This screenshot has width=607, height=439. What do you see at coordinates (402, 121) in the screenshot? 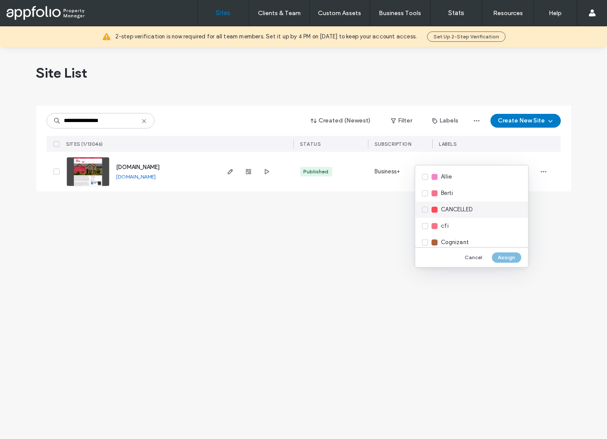
I see `button: Filter` at bounding box center [402, 121].